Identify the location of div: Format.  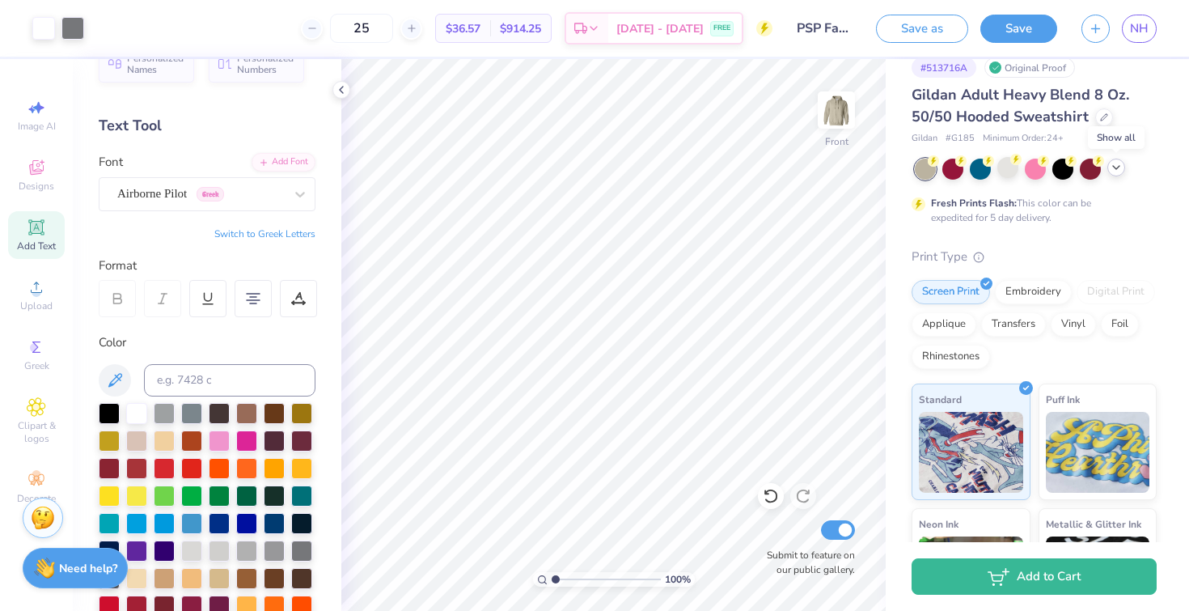
(208, 265).